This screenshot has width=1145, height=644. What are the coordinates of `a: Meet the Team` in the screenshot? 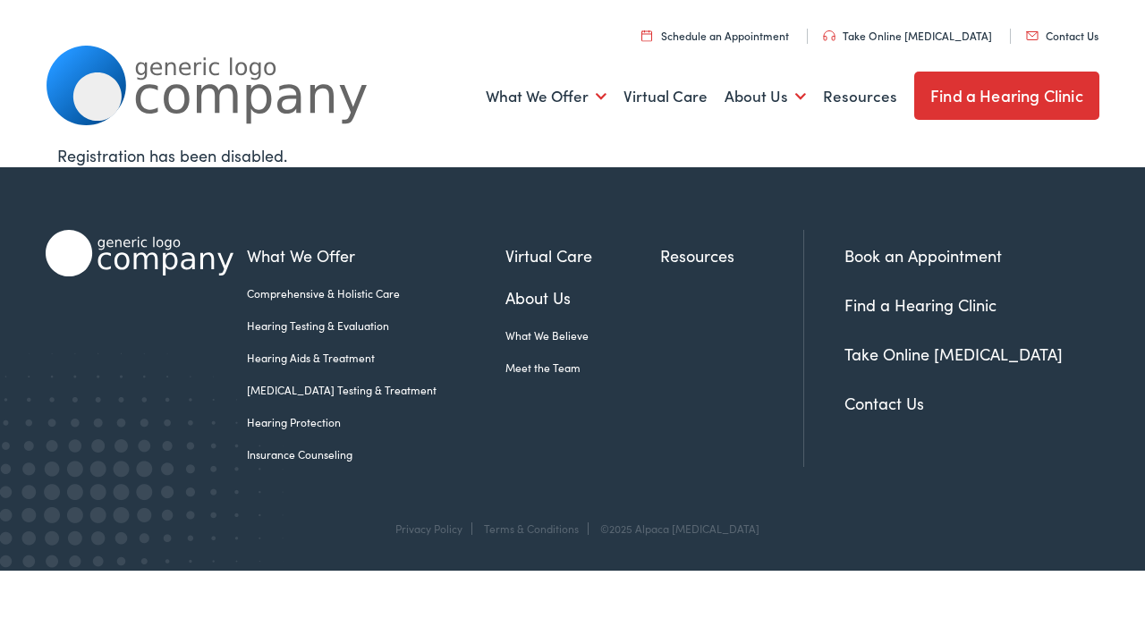 It's located at (583, 368).